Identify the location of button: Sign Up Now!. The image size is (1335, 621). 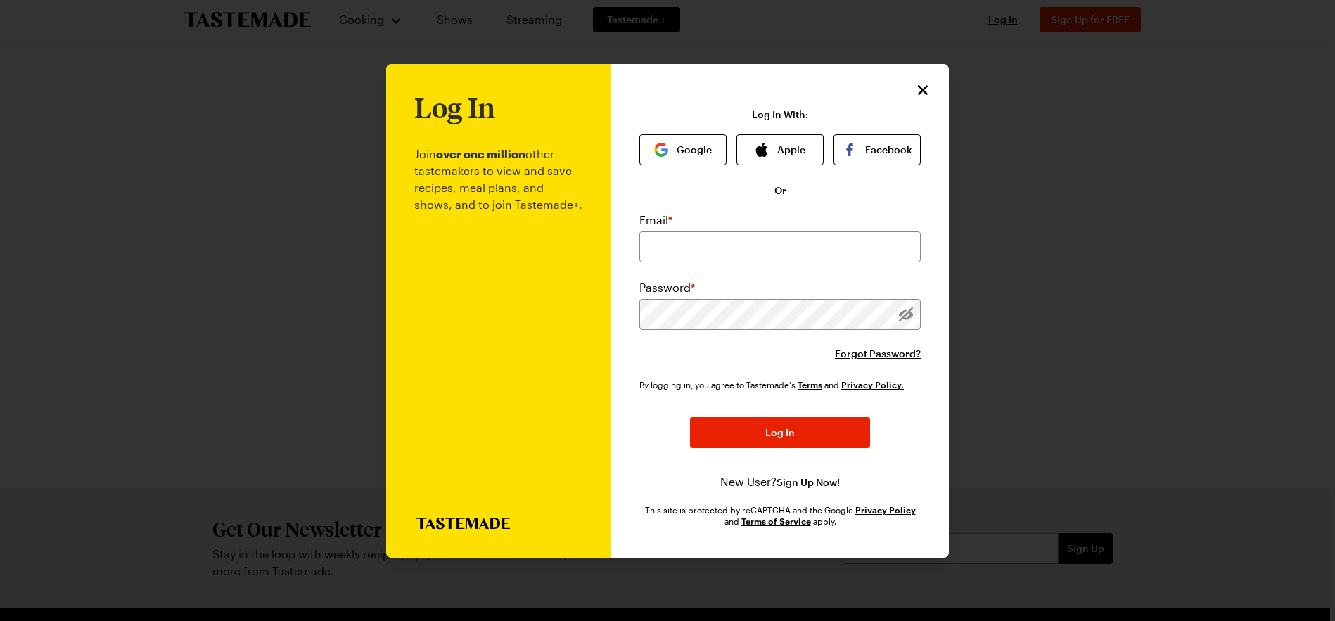
(808, 483).